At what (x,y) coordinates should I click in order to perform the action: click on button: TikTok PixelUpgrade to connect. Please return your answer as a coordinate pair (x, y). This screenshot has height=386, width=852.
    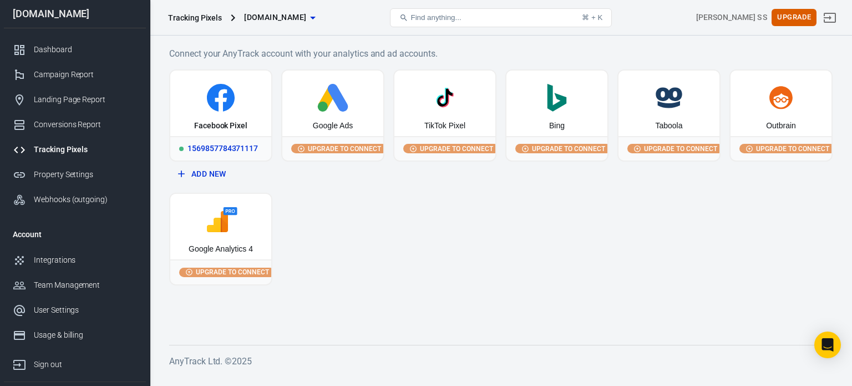
    Looking at the image, I should click on (445, 115).